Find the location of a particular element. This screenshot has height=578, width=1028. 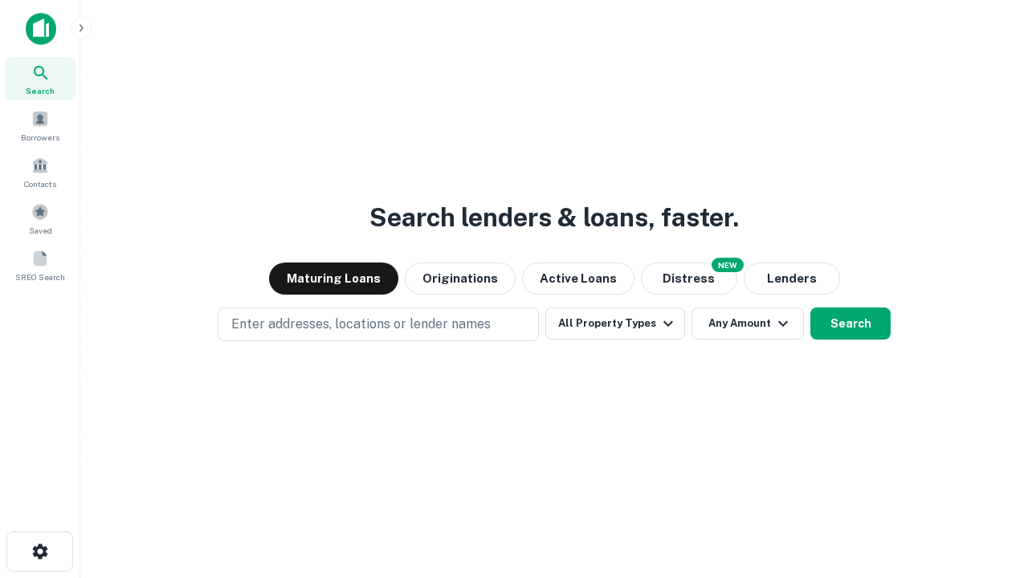

div: Contacts is located at coordinates (40, 172).